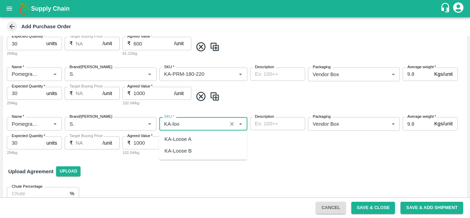 The height and width of the screenshot is (218, 470). I want to click on strong: Upload Agreement, so click(31, 171).